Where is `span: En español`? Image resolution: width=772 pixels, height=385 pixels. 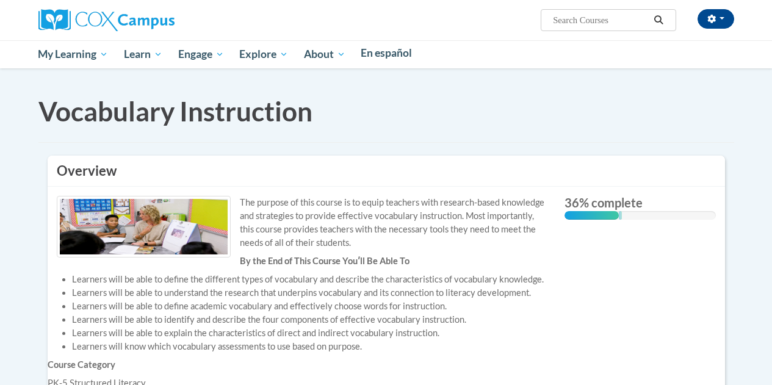
span: En español is located at coordinates (387, 53).